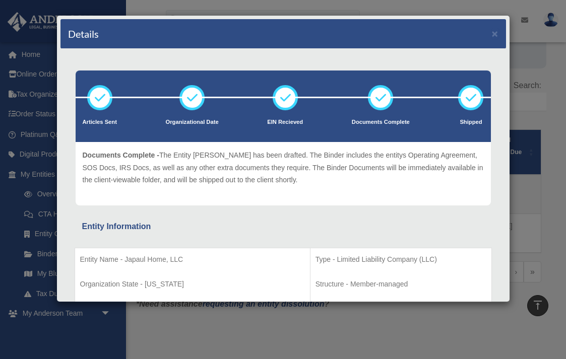 Image resolution: width=566 pixels, height=359 pixels. I want to click on p: Entity Name - Japaul Home, LLC, so click(192, 259).